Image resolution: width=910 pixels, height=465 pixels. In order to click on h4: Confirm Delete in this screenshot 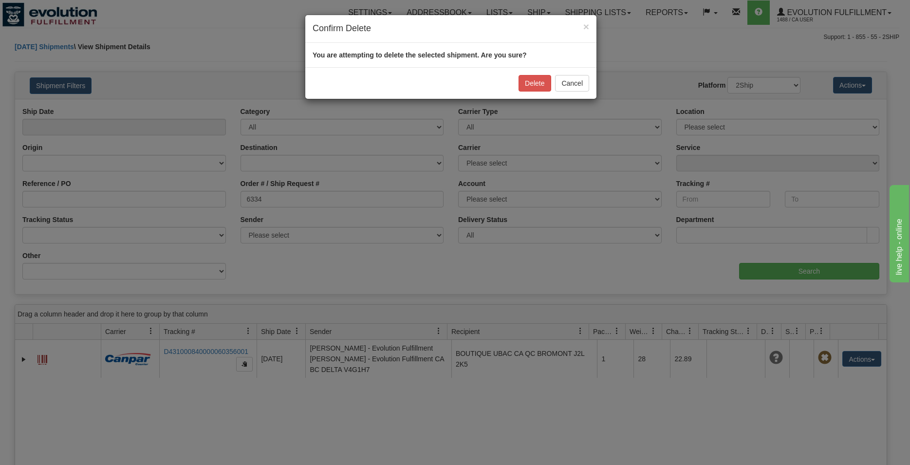, I will do `click(451, 29)`.